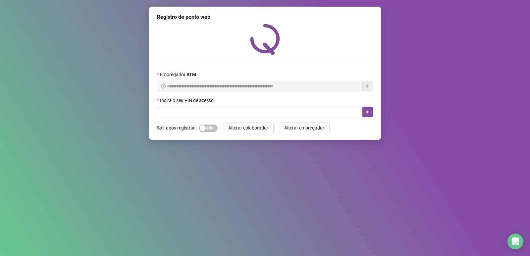 The image size is (530, 256). What do you see at coordinates (248, 128) in the screenshot?
I see `button: Alterar colaborador` at bounding box center [248, 128].